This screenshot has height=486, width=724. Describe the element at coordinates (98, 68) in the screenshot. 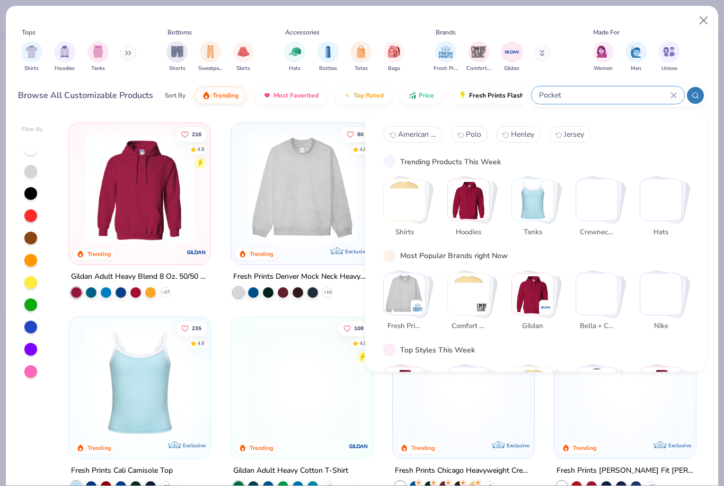

I see `span: Tanks` at that location.